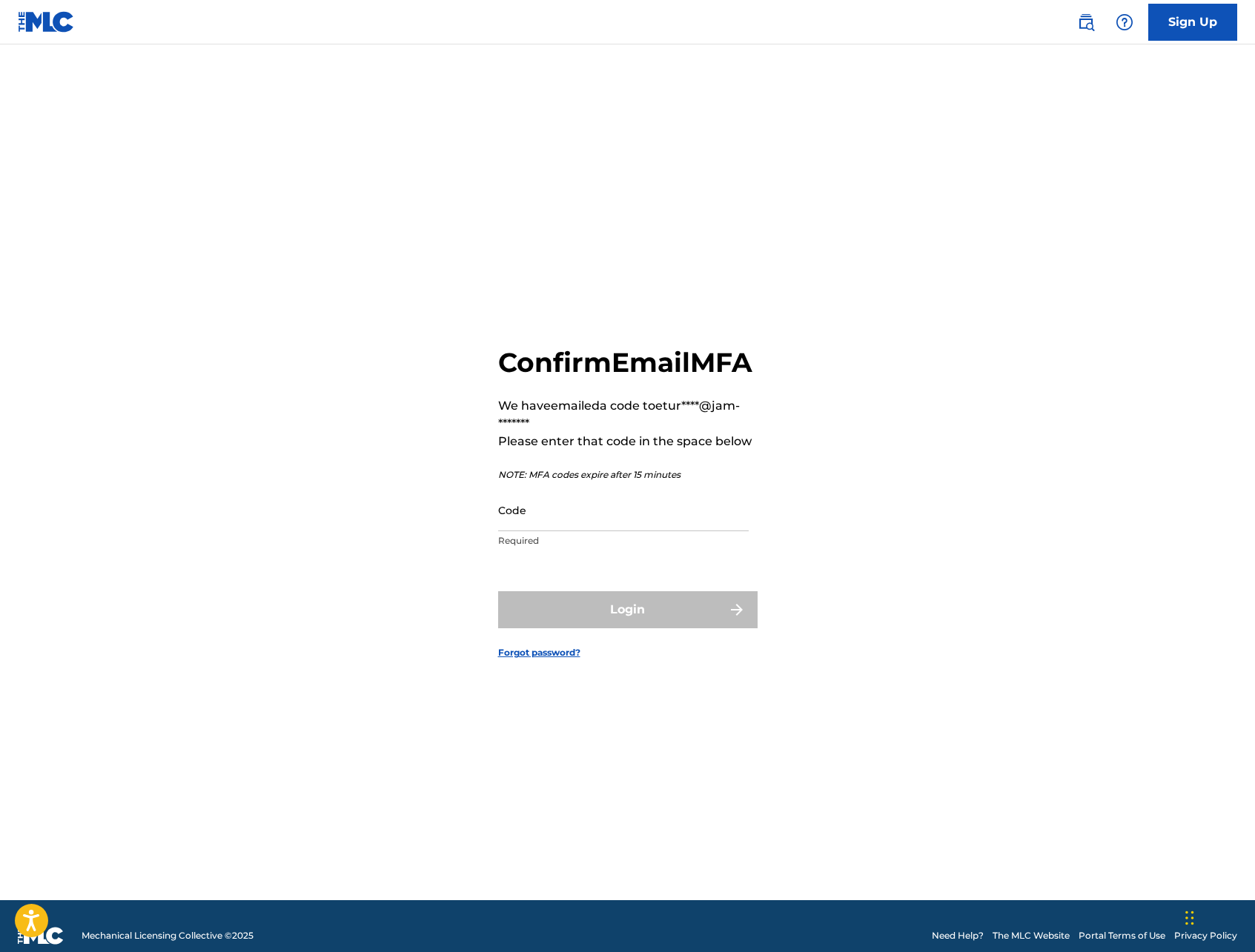  I want to click on h2: Confirm Email MFA, so click(628, 362).